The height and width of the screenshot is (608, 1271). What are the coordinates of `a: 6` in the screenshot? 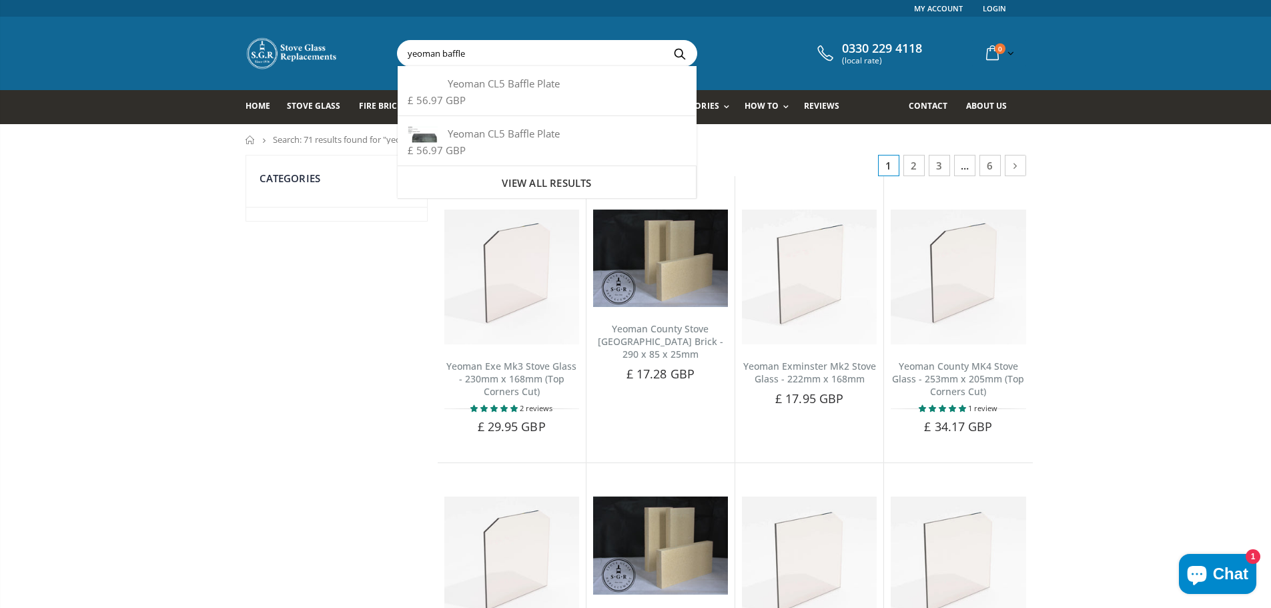 It's located at (990, 165).